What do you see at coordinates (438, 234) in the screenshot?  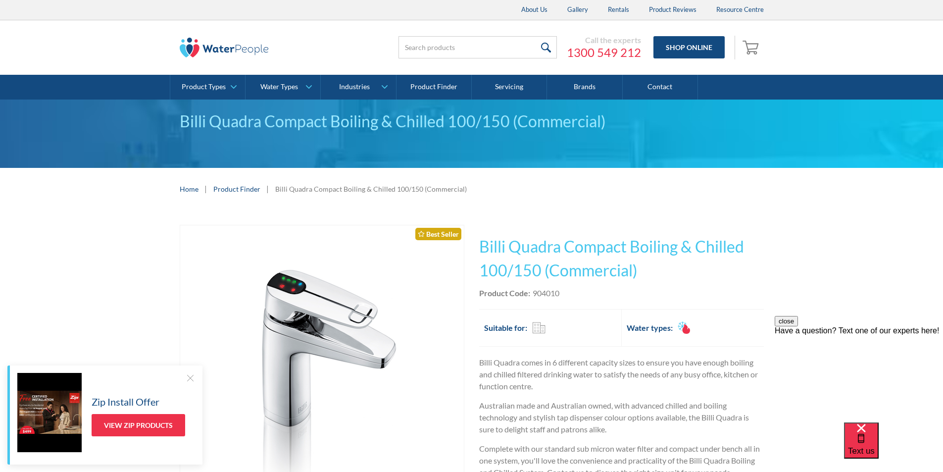 I see `div: Best Seller` at bounding box center [438, 234].